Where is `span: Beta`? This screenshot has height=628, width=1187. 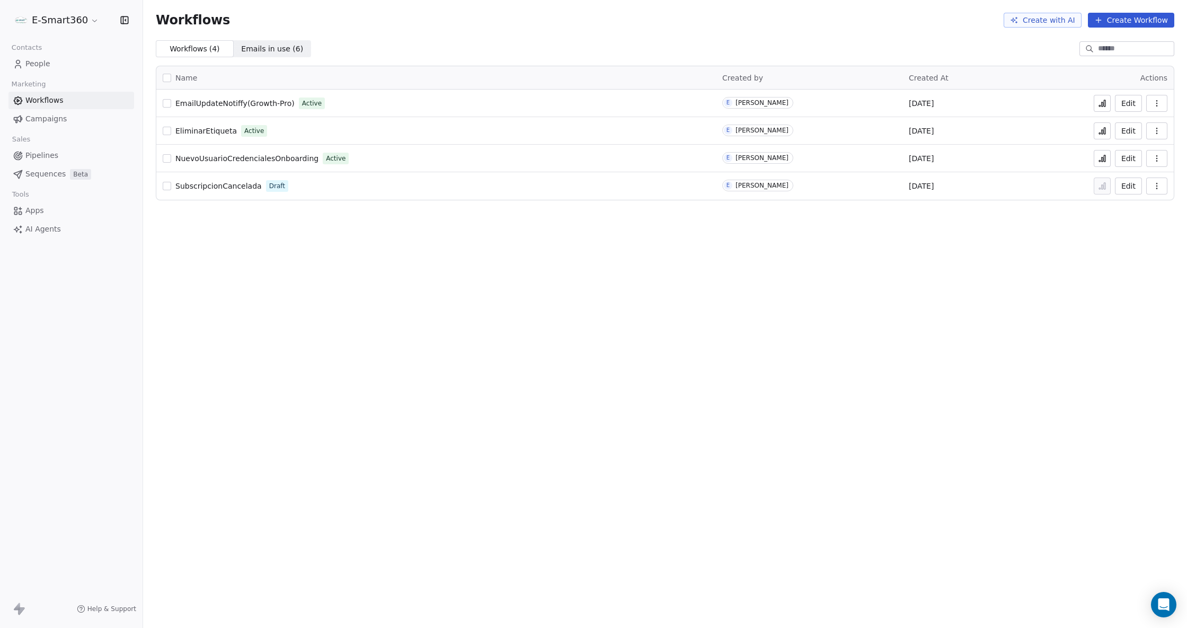 span: Beta is located at coordinates (81, 174).